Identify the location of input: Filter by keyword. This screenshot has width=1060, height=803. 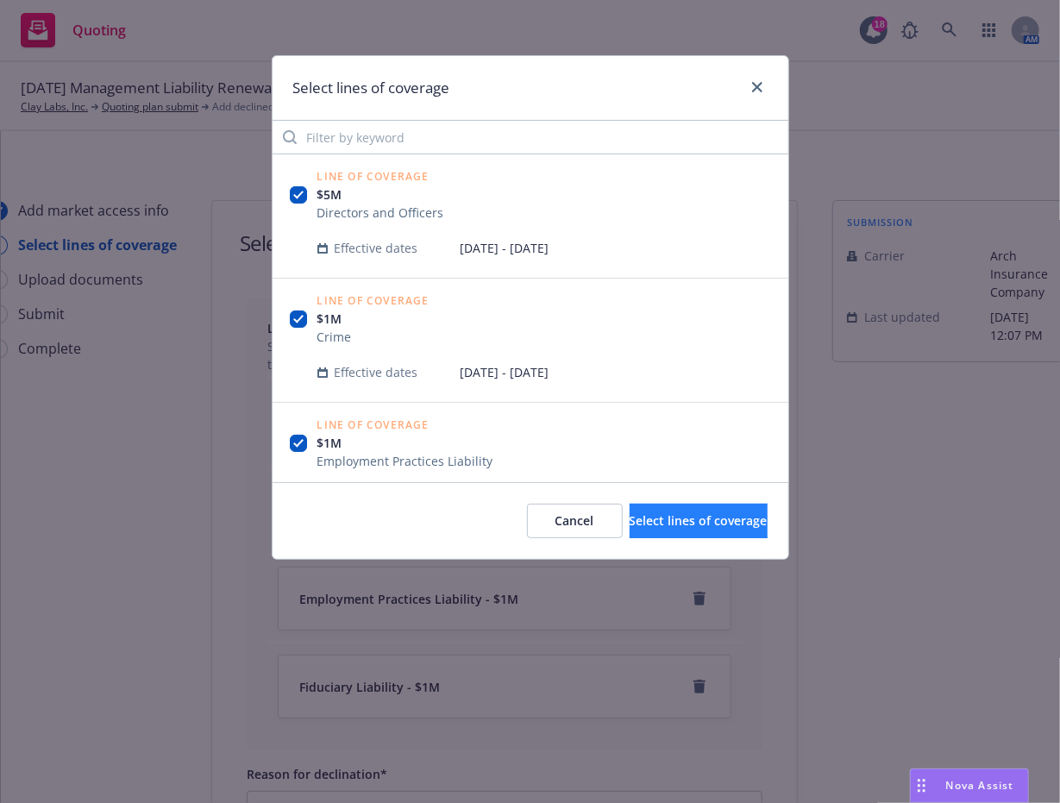
(531, 137).